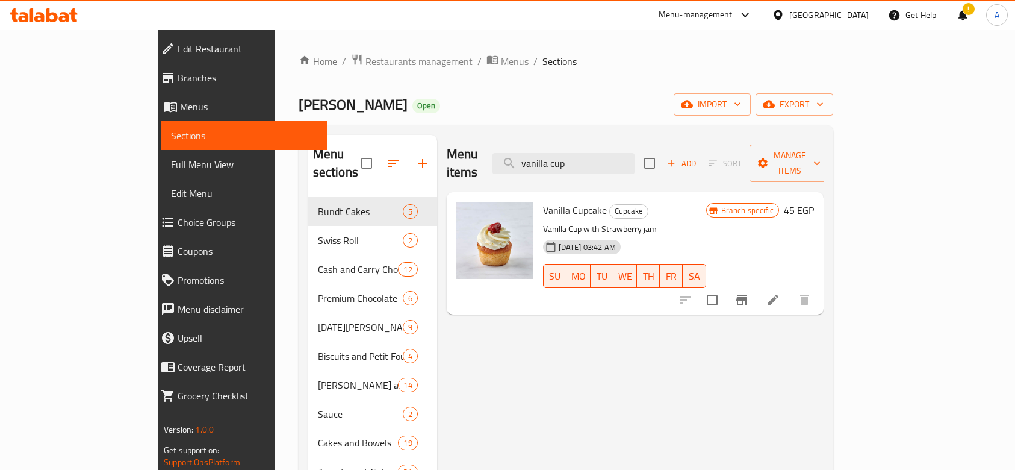 This screenshot has width=1015, height=470. Describe the element at coordinates (358, 269) in the screenshot. I see `div: Cash and Carry Chocolates` at that location.